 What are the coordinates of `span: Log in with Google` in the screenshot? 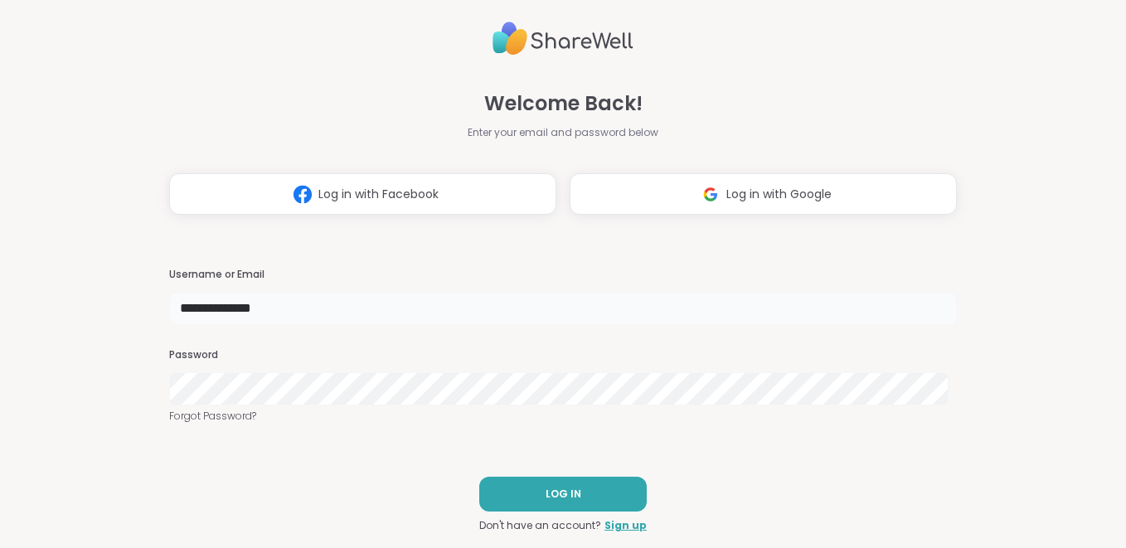 It's located at (778, 194).